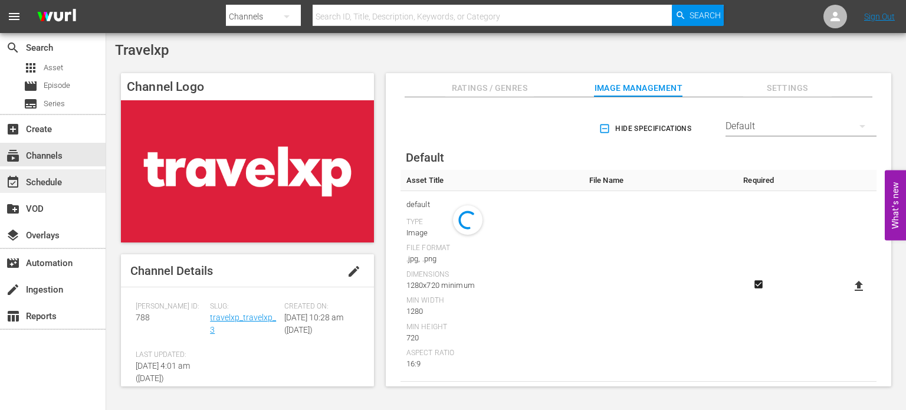  I want to click on div: File Format, so click(492, 248).